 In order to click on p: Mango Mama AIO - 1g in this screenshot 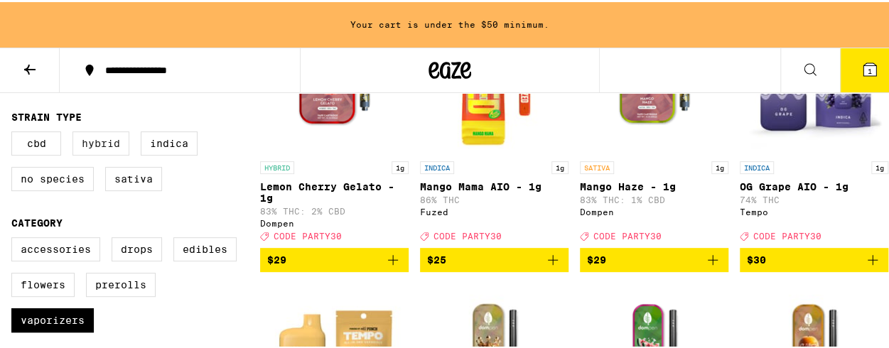, I will do `click(494, 185)`.